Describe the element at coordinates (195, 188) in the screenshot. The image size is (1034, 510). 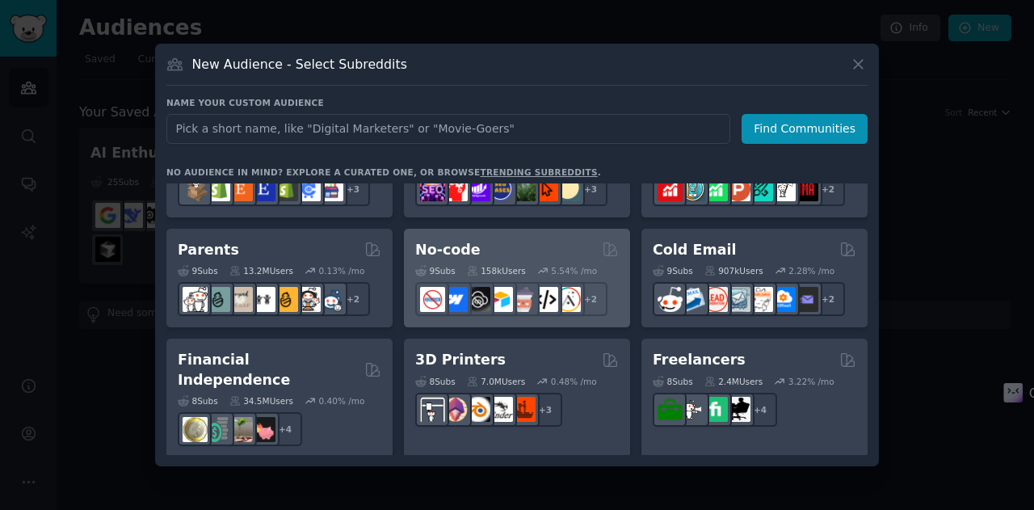
I see `img: dropship` at that location.